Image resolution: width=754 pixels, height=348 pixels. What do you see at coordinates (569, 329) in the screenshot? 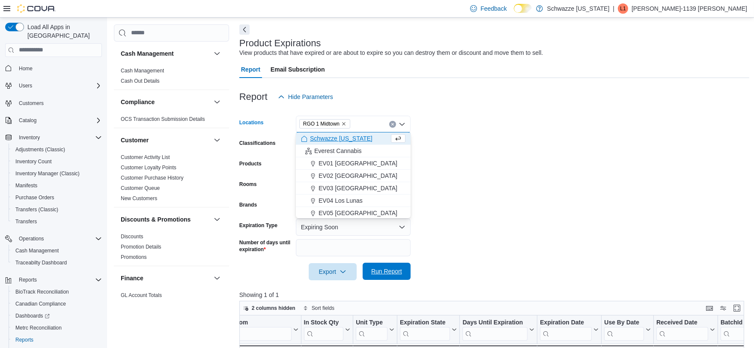
I see `button: Expiration Date` at bounding box center [569, 329].